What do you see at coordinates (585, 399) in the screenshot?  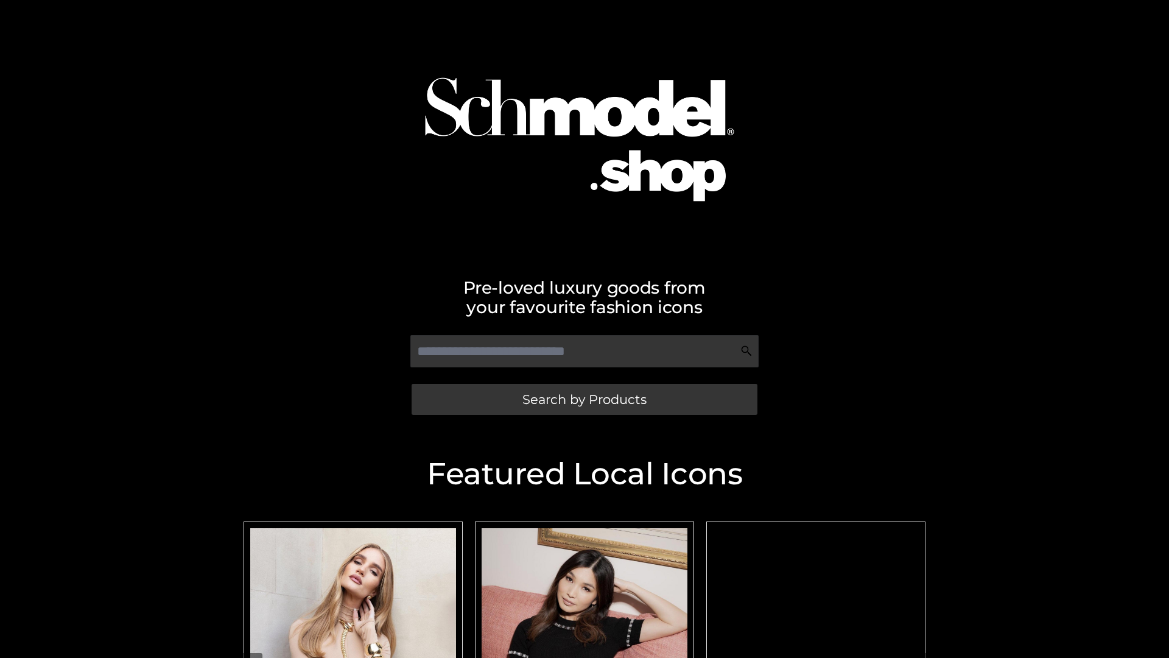 I see `span: Search by Products` at bounding box center [585, 399].